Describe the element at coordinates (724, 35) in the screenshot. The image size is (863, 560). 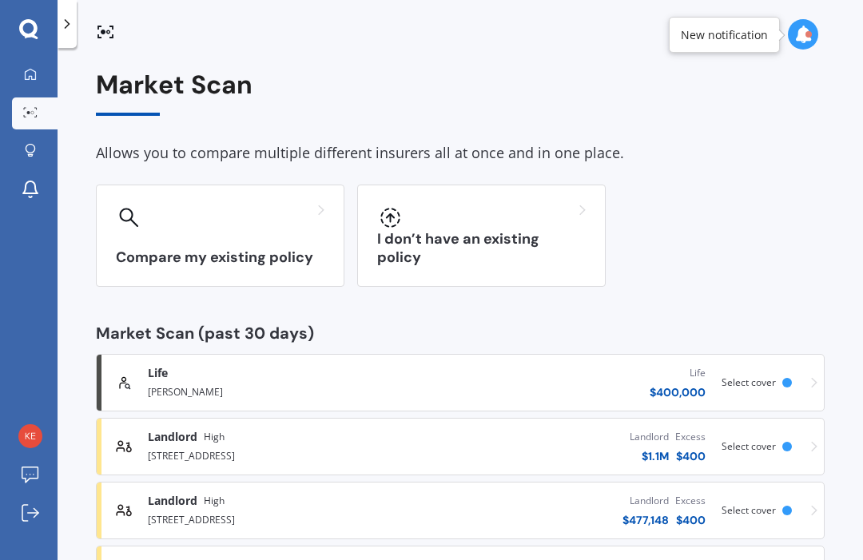
I see `div: New notification` at that location.